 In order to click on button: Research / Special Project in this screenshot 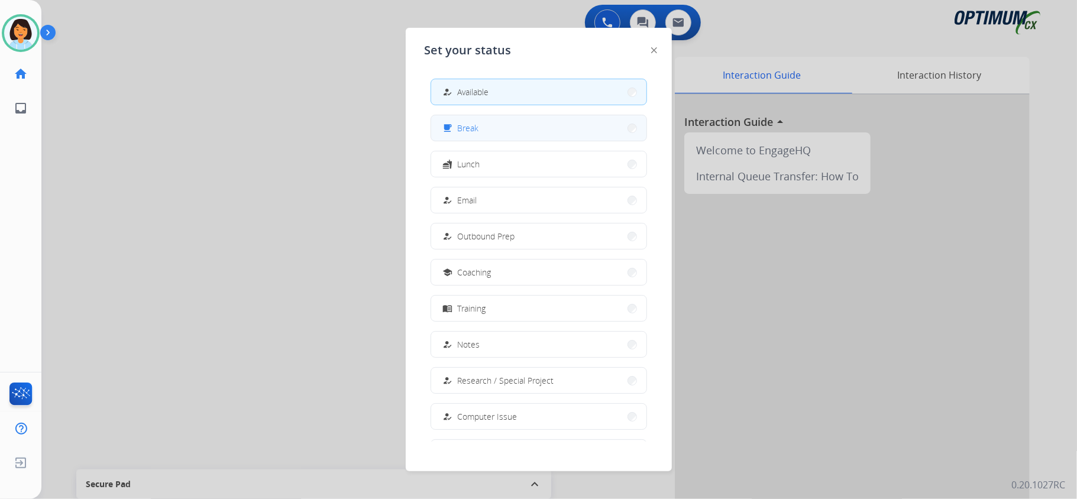, I will do `click(539, 380)`.